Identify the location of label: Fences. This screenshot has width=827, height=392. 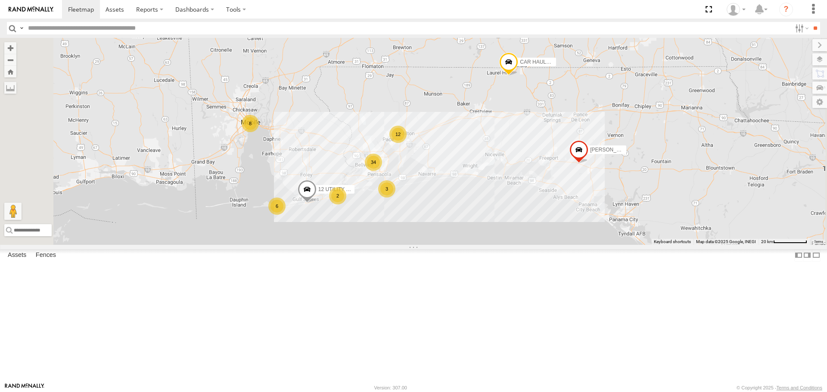
(46, 256).